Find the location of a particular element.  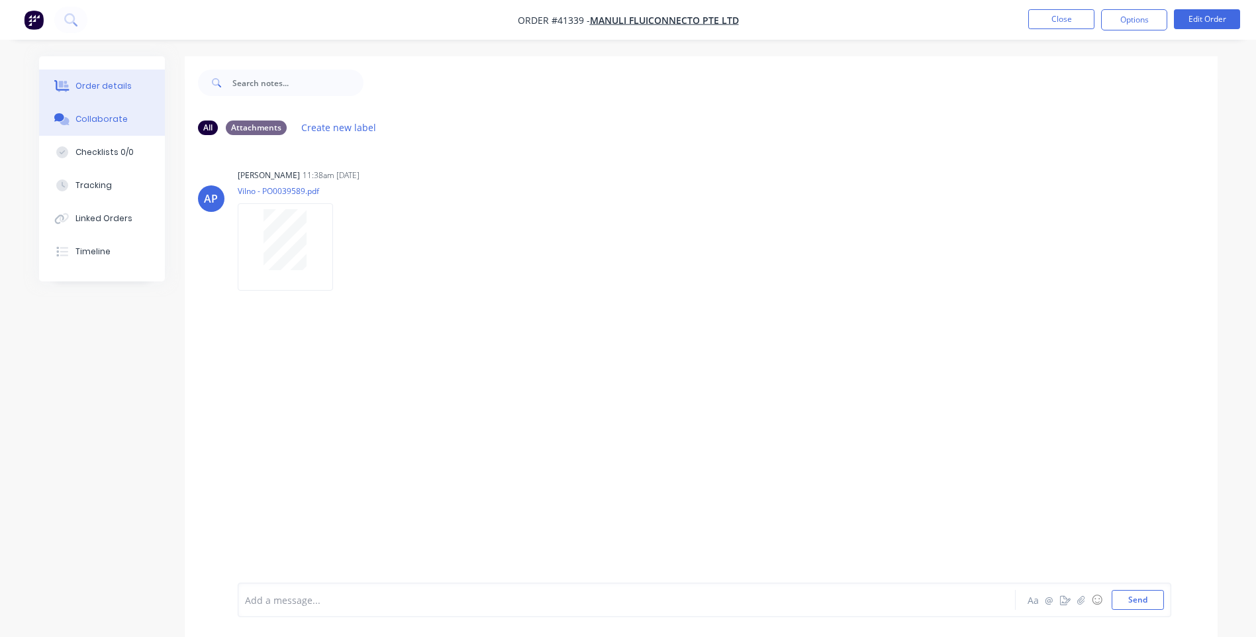

button: Collaborate is located at coordinates (102, 119).